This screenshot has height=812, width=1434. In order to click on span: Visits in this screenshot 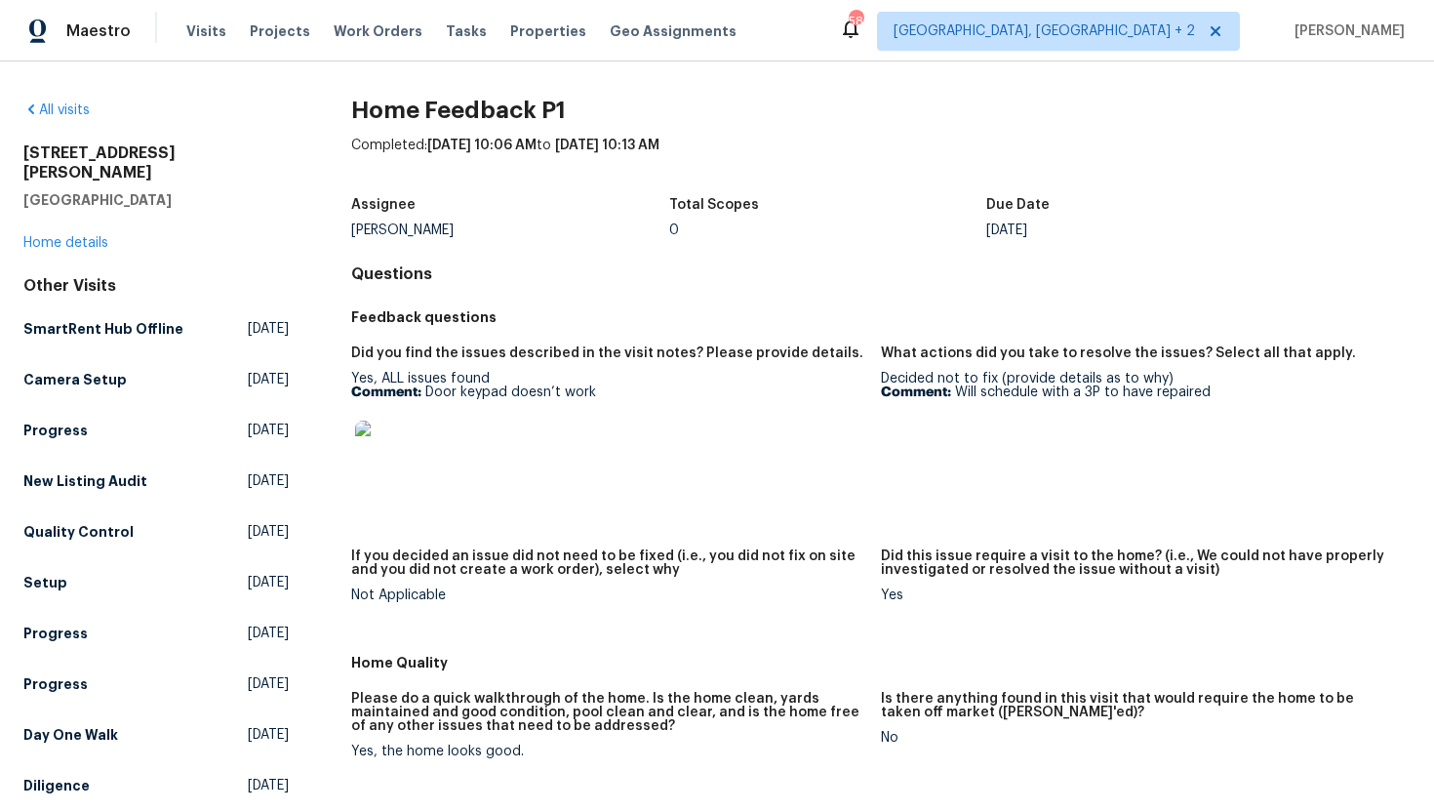, I will do `click(206, 31)`.